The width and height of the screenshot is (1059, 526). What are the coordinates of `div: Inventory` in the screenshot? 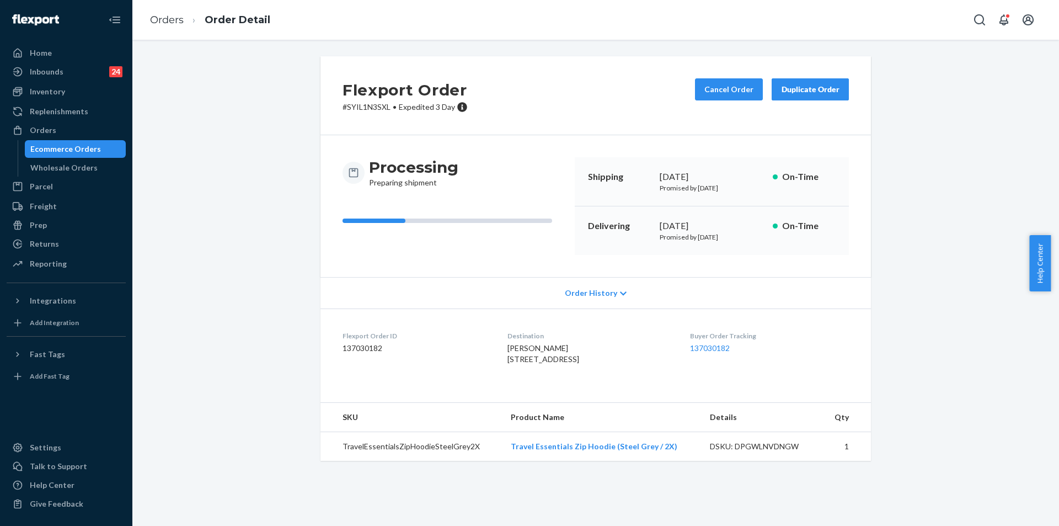 It's located at (47, 92).